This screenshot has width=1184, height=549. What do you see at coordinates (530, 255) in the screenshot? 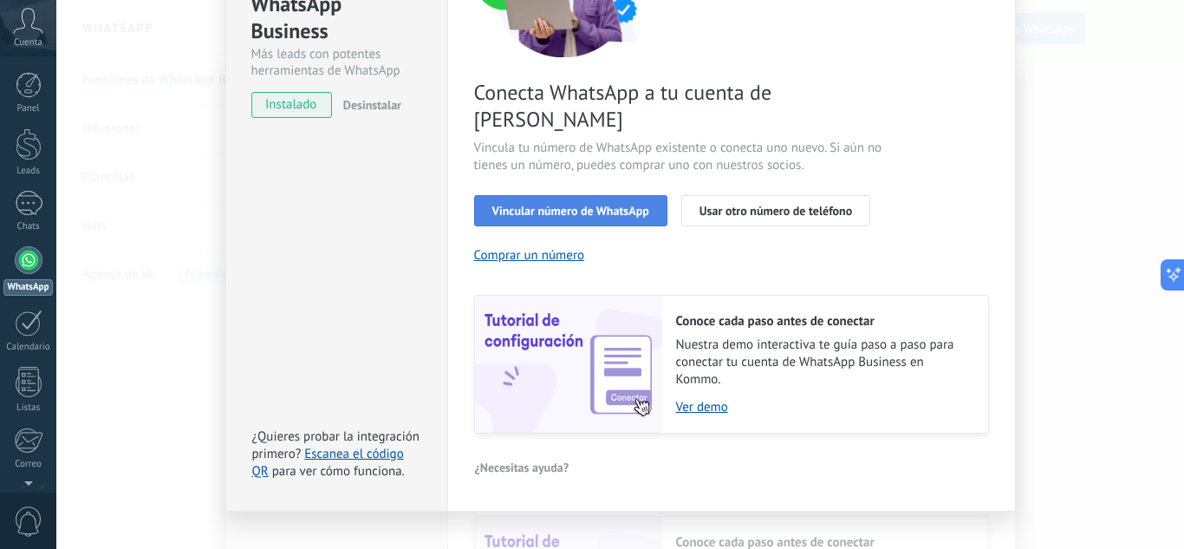
I see `button: Comprar un número` at bounding box center [530, 255].